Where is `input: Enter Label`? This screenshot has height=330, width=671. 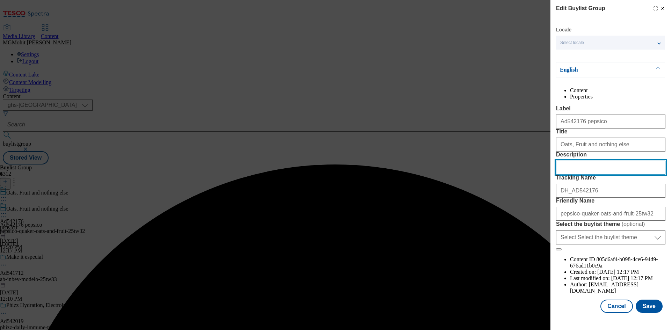
input: Enter Label is located at coordinates (610, 122).